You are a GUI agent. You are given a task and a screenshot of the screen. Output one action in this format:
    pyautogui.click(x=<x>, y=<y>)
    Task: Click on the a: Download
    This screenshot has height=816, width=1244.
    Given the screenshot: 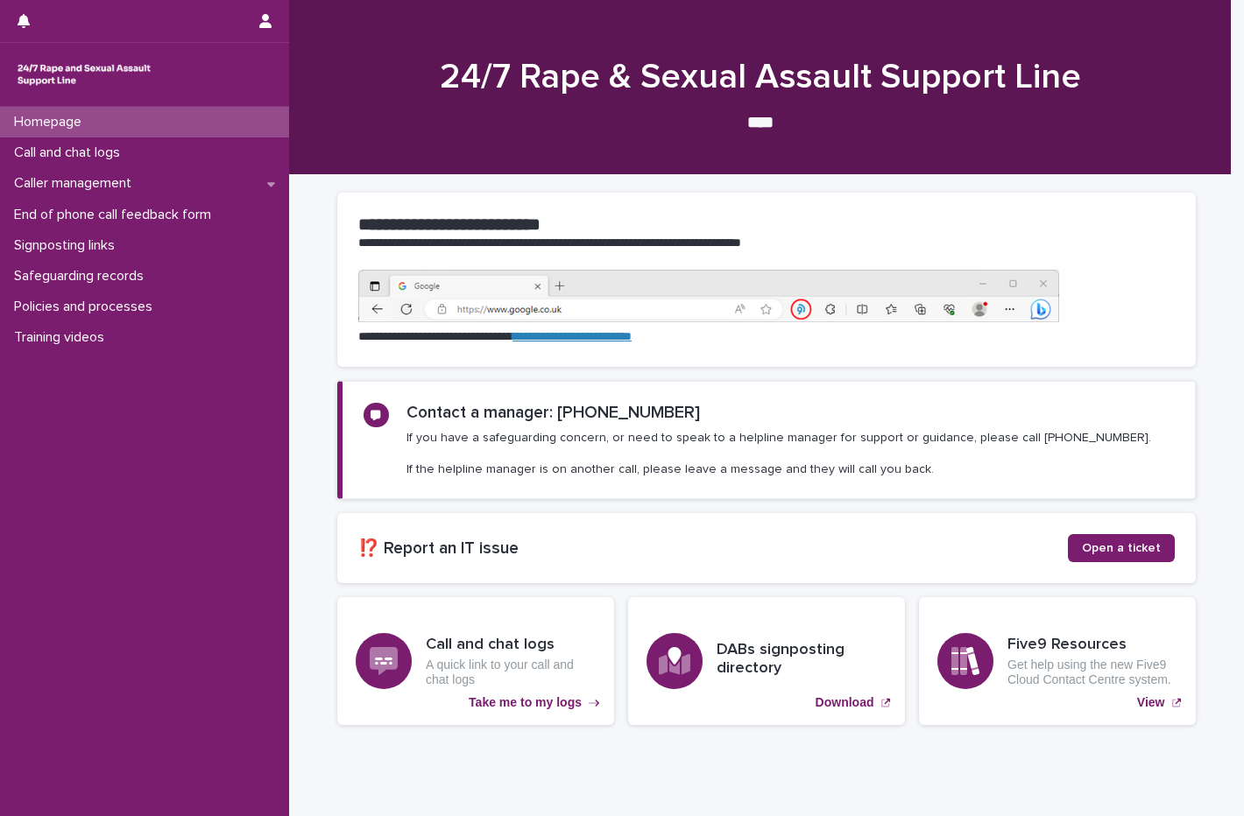 What is the action you would take?
    pyautogui.click(x=766, y=661)
    